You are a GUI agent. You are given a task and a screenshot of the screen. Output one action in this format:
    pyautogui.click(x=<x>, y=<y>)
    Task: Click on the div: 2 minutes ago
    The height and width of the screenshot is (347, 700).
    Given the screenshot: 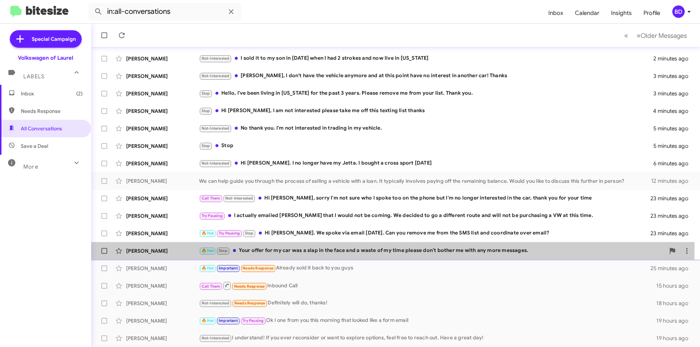 What is the action you would take?
    pyautogui.click(x=674, y=59)
    